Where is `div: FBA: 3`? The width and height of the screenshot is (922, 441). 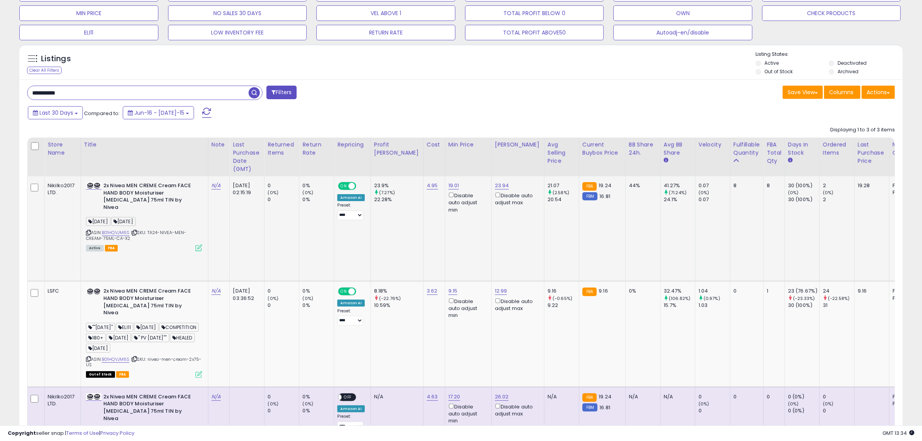 div: FBA: 3 is located at coordinates (905, 291).